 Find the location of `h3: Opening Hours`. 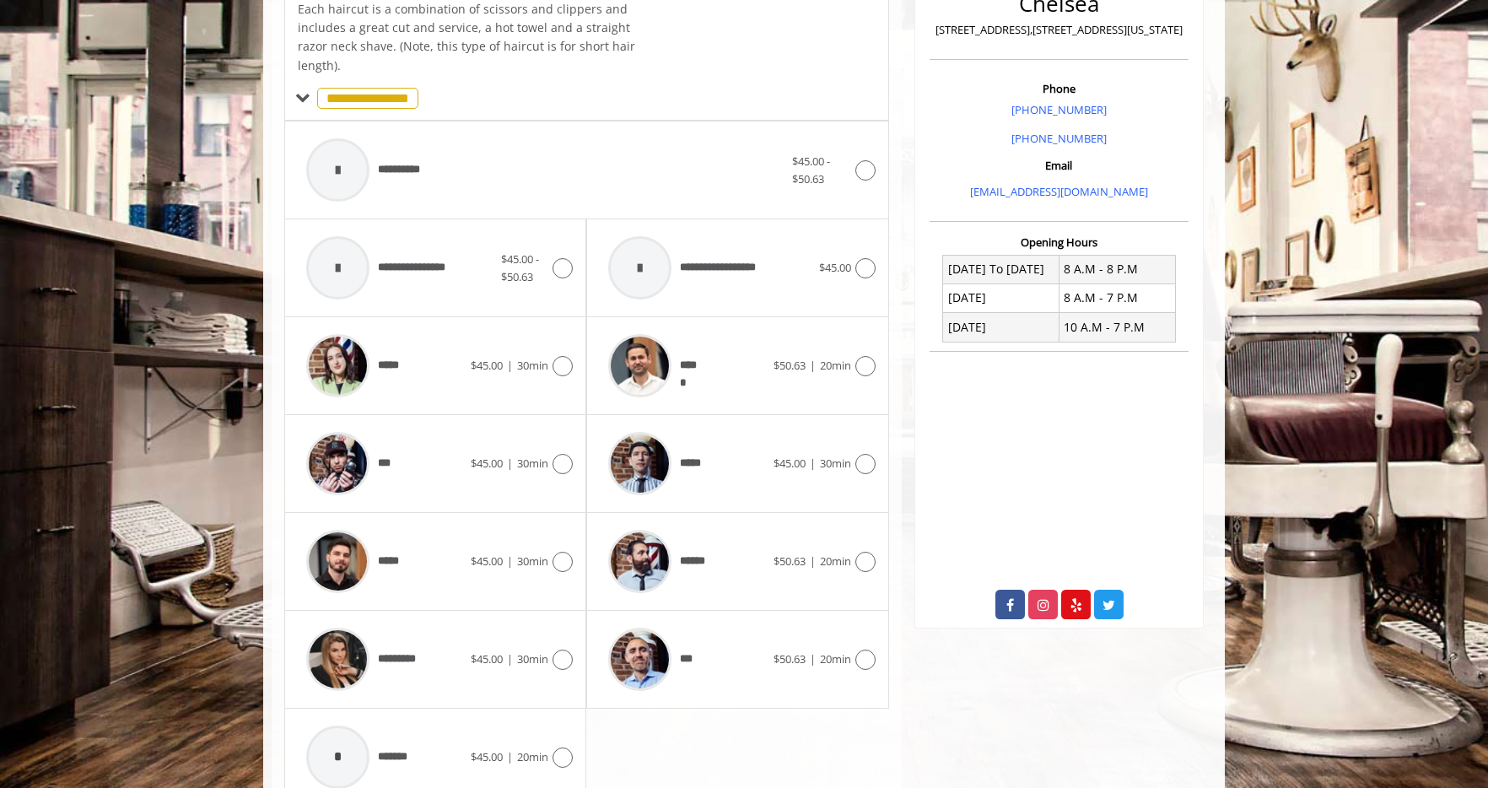

h3: Opening Hours is located at coordinates (1059, 242).